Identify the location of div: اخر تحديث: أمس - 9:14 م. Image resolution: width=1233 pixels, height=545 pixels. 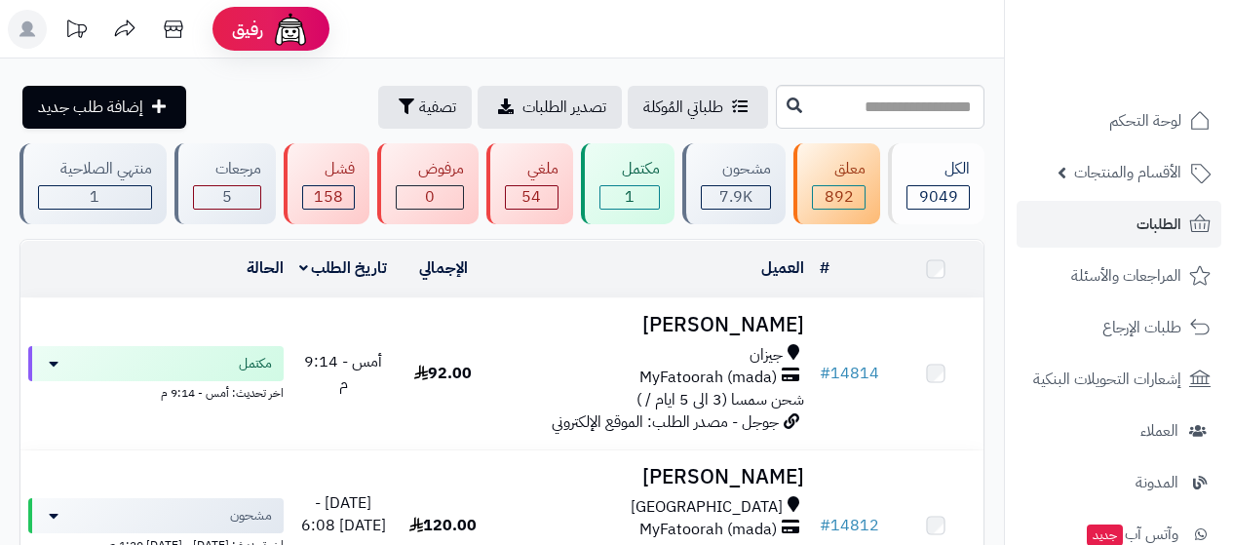
(156, 391).